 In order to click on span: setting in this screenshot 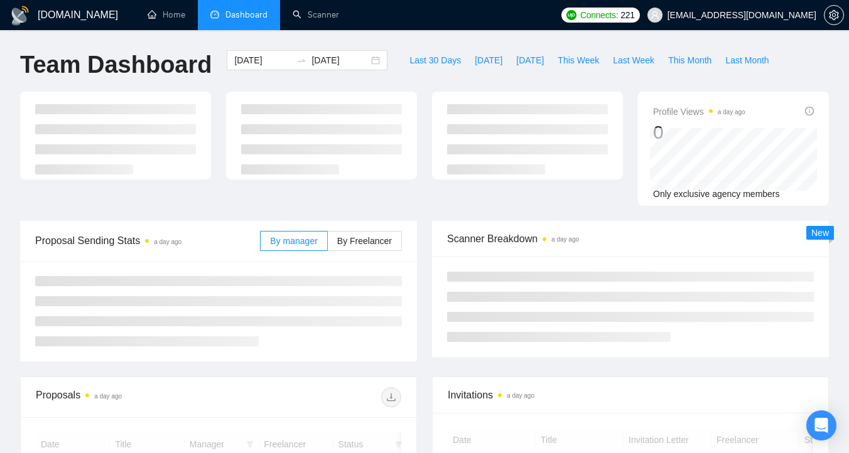, I will do `click(834, 15)`.